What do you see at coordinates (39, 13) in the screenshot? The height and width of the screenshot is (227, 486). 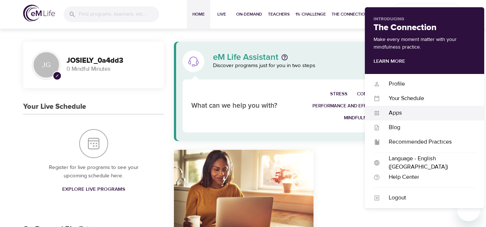 I see `img: logo` at bounding box center [39, 13].